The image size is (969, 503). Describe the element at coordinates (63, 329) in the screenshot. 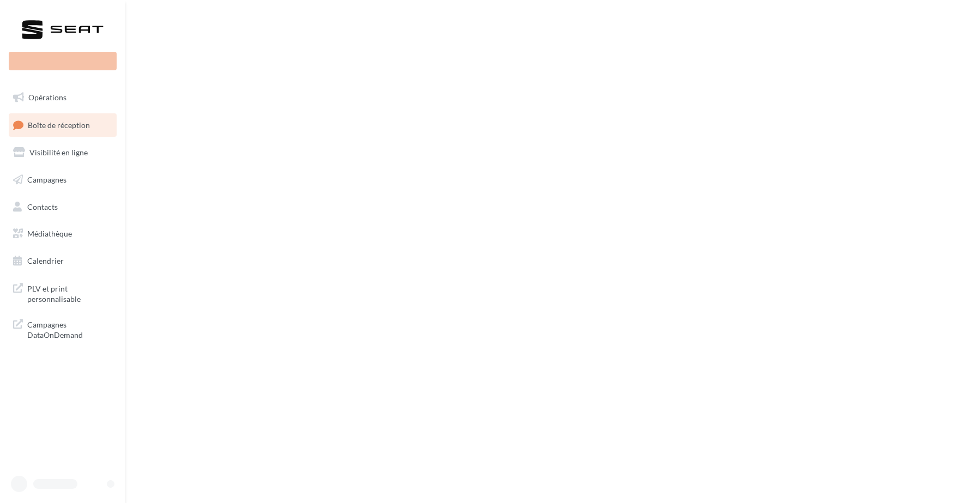

I see `a: Campagnes DataOnDemand` at that location.